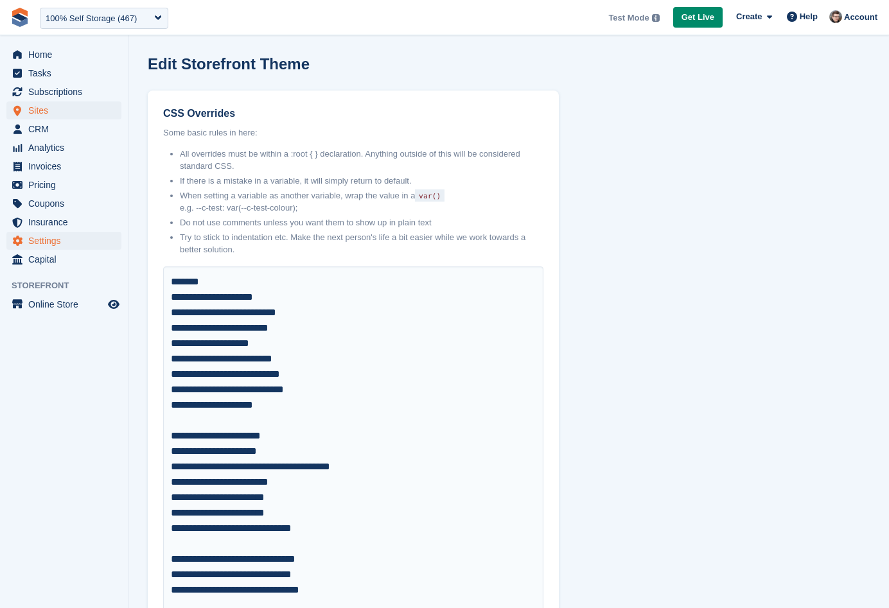 The width and height of the screenshot is (889, 608). What do you see at coordinates (67, 260) in the screenshot?
I see `span: Capital` at bounding box center [67, 260].